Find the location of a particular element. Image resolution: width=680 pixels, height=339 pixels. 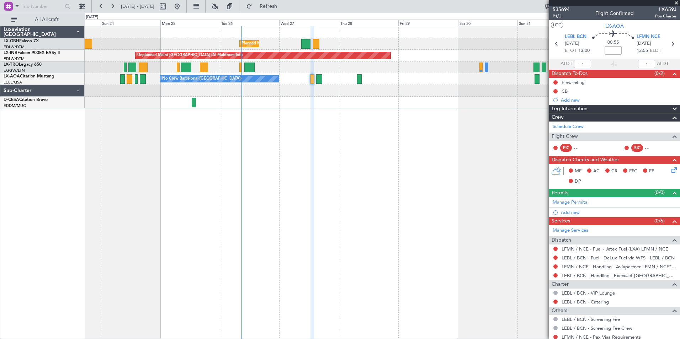

span: Leg Information is located at coordinates (570, 109).